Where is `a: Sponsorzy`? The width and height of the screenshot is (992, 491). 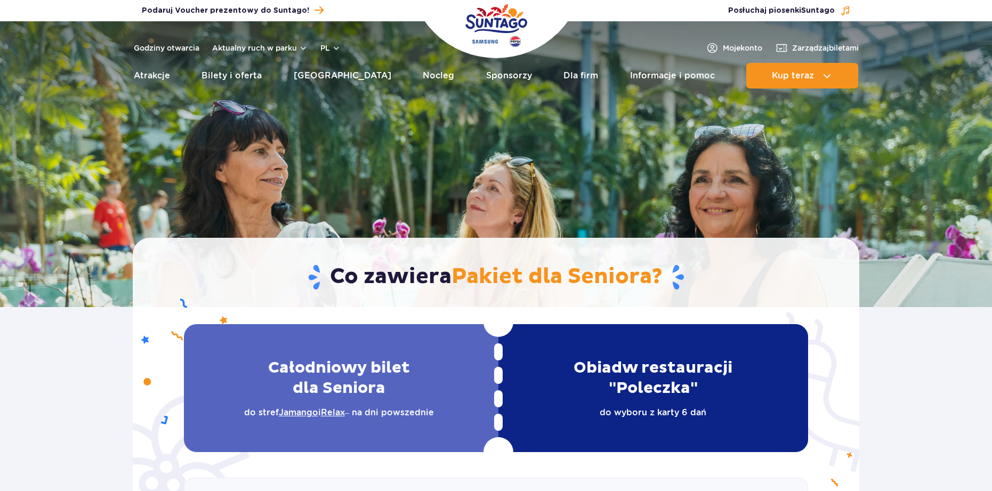 a: Sponsorzy is located at coordinates (509, 76).